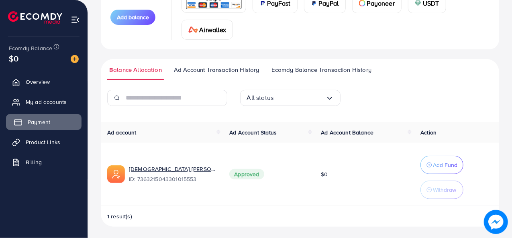 The height and width of the screenshot is (238, 512). I want to click on span: Billing, so click(34, 162).